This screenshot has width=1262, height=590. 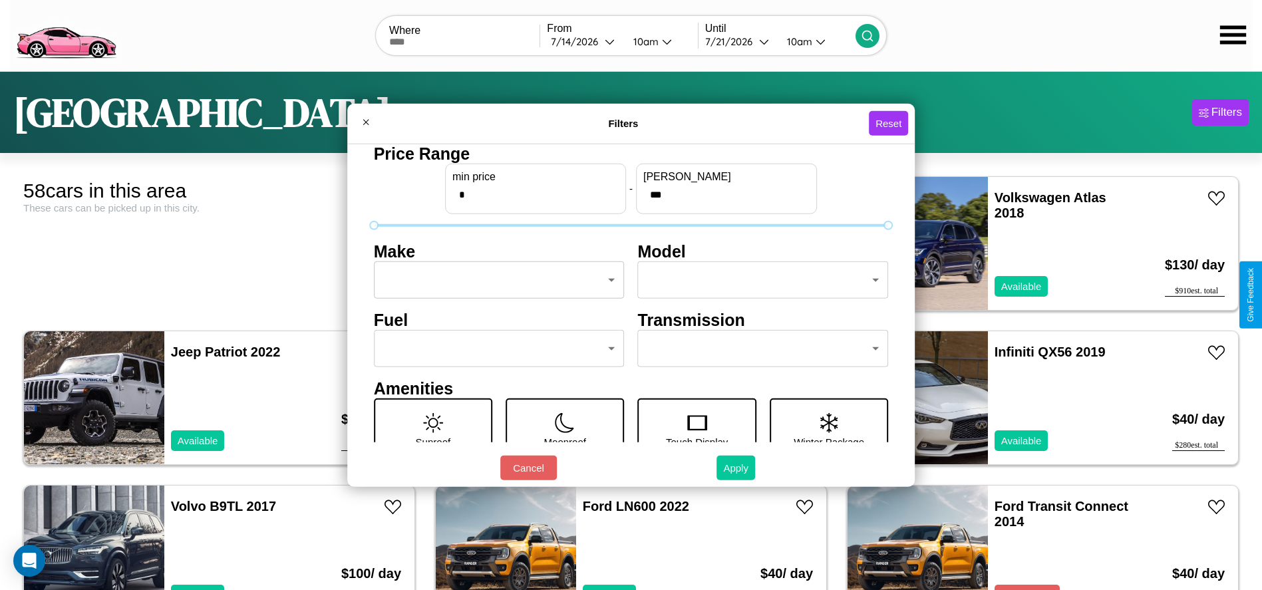 I want to click on div: Open Intercom Messenger, so click(x=29, y=561).